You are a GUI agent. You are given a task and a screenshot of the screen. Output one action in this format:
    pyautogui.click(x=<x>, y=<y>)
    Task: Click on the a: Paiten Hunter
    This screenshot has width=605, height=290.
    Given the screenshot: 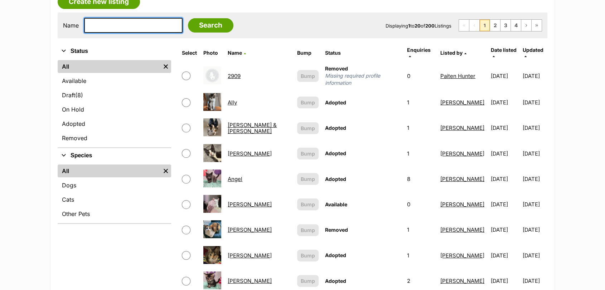 What is the action you would take?
    pyautogui.click(x=458, y=76)
    